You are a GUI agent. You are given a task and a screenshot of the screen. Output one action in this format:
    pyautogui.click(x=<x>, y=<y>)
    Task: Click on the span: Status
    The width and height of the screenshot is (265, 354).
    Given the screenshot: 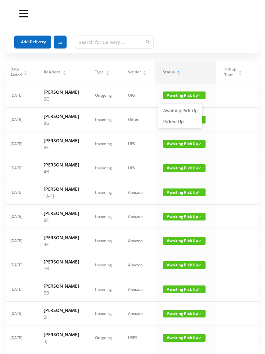 What is the action you would take?
    pyautogui.click(x=169, y=72)
    